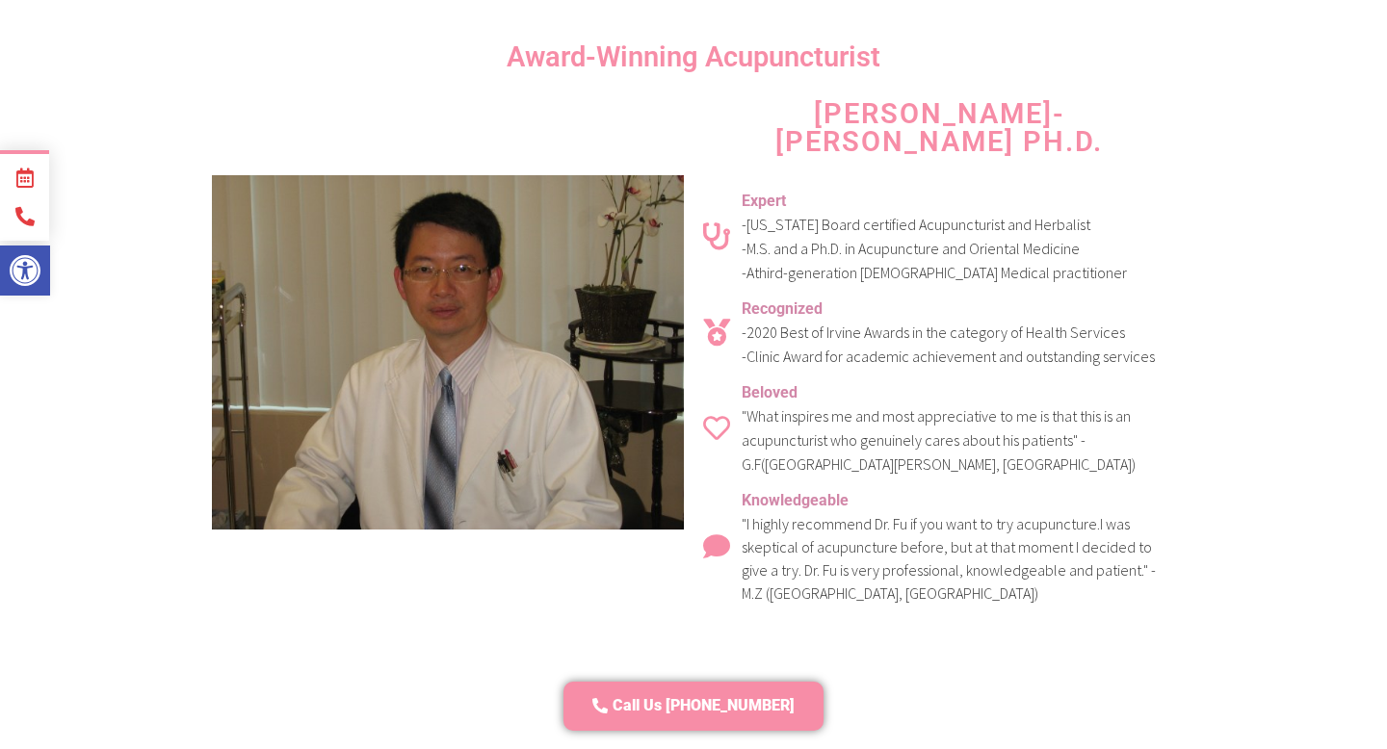 This screenshot has height=749, width=1387. I want to click on b: Expert, so click(764, 200).